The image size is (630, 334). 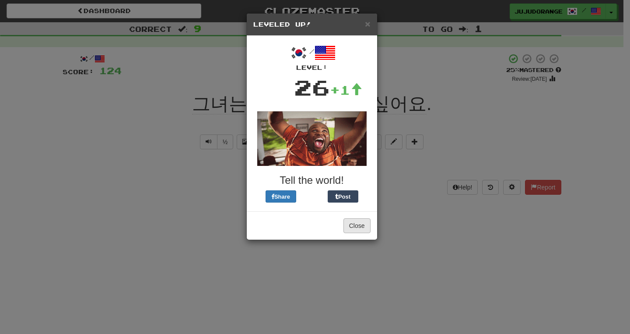 I want to click on div: Level:, so click(x=312, y=68).